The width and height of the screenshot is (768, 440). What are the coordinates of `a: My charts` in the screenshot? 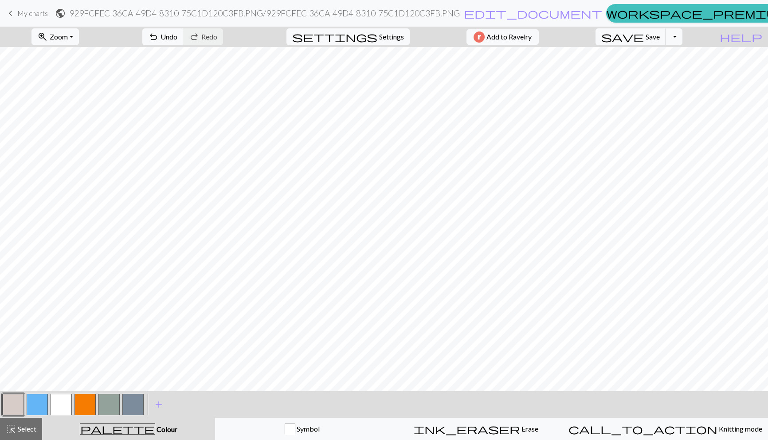 It's located at (27, 13).